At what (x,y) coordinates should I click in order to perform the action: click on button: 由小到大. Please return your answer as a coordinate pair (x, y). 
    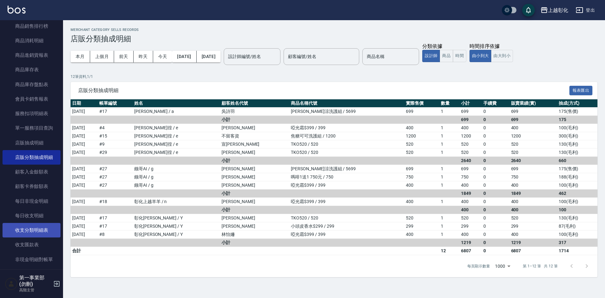
    Looking at the image, I should click on (480, 56).